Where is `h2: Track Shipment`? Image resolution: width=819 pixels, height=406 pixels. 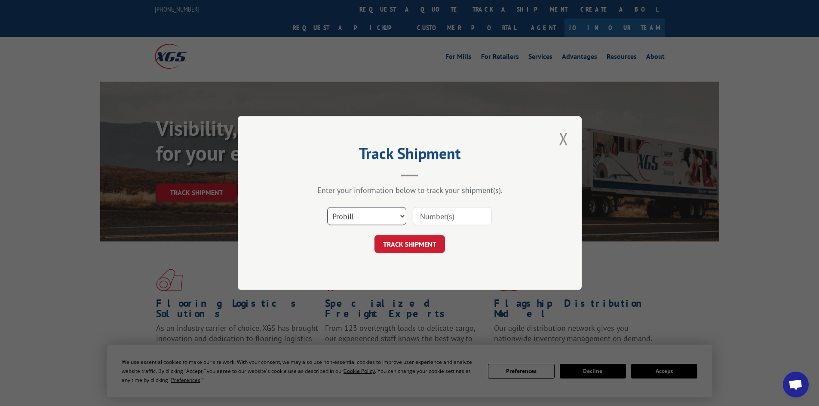 h2: Track Shipment is located at coordinates (409, 156).